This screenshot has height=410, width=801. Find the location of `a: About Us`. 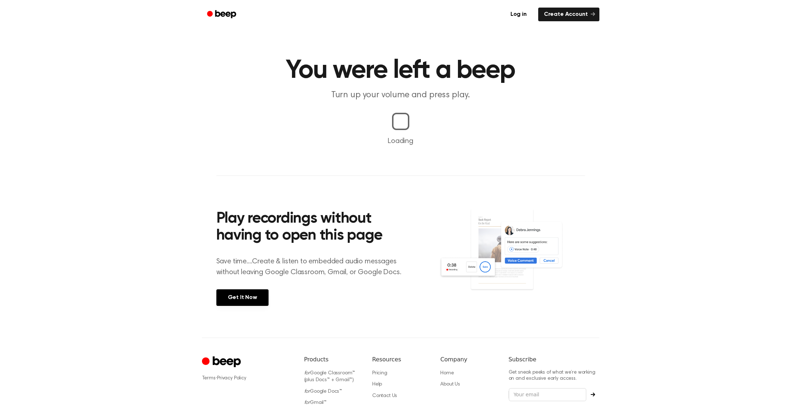

a: About Us is located at coordinates (450, 384).